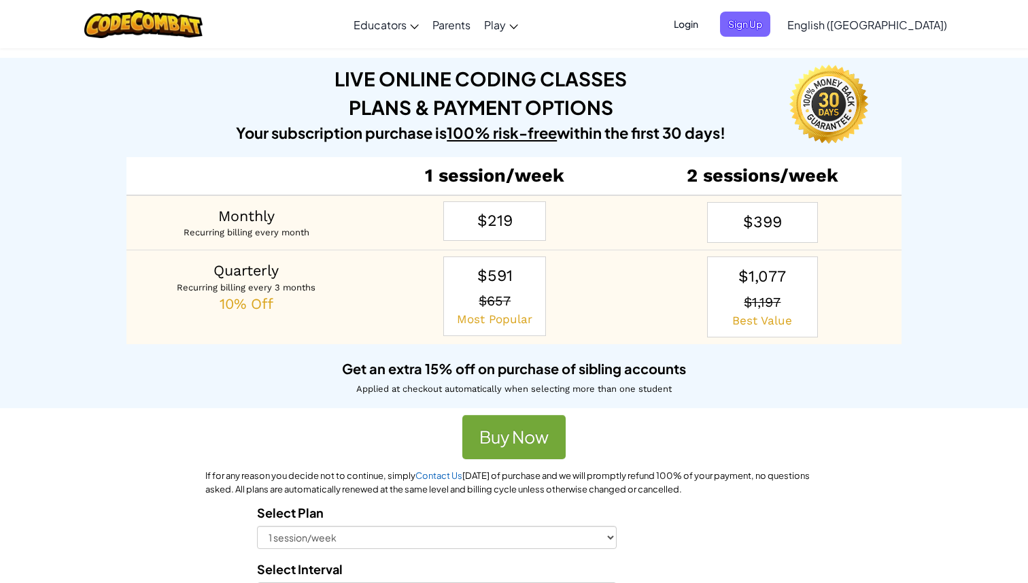  Describe the element at coordinates (482, 107) in the screenshot. I see `h2: PLANS & PAYMENT OPTIONS` at that location.